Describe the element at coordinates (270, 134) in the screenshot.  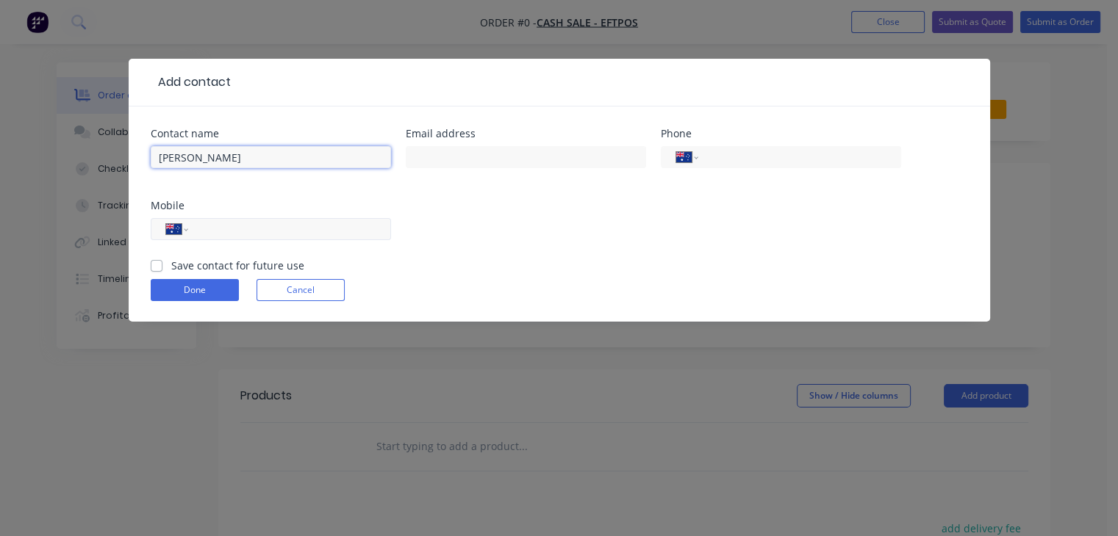
I see `div: Contact name` at that location.